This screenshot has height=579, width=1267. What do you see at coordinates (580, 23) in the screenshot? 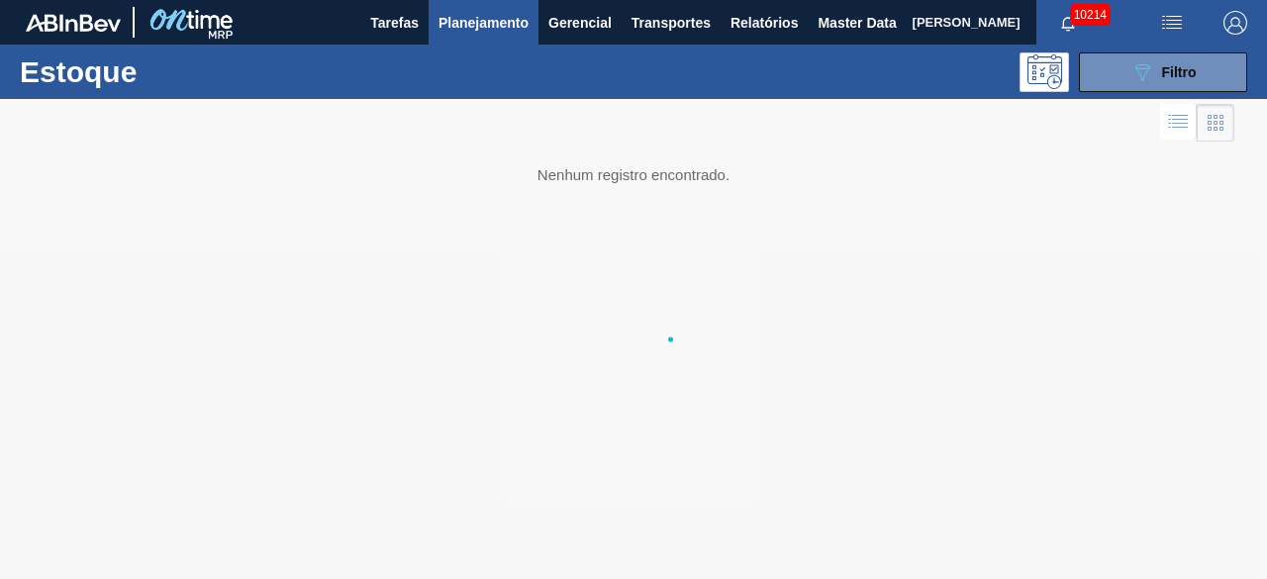
I see `span: Gerencial` at bounding box center [580, 23].